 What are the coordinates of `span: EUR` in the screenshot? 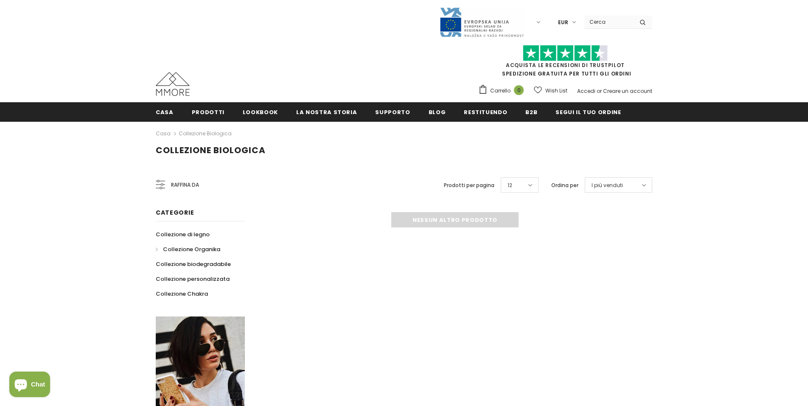 It's located at (563, 22).